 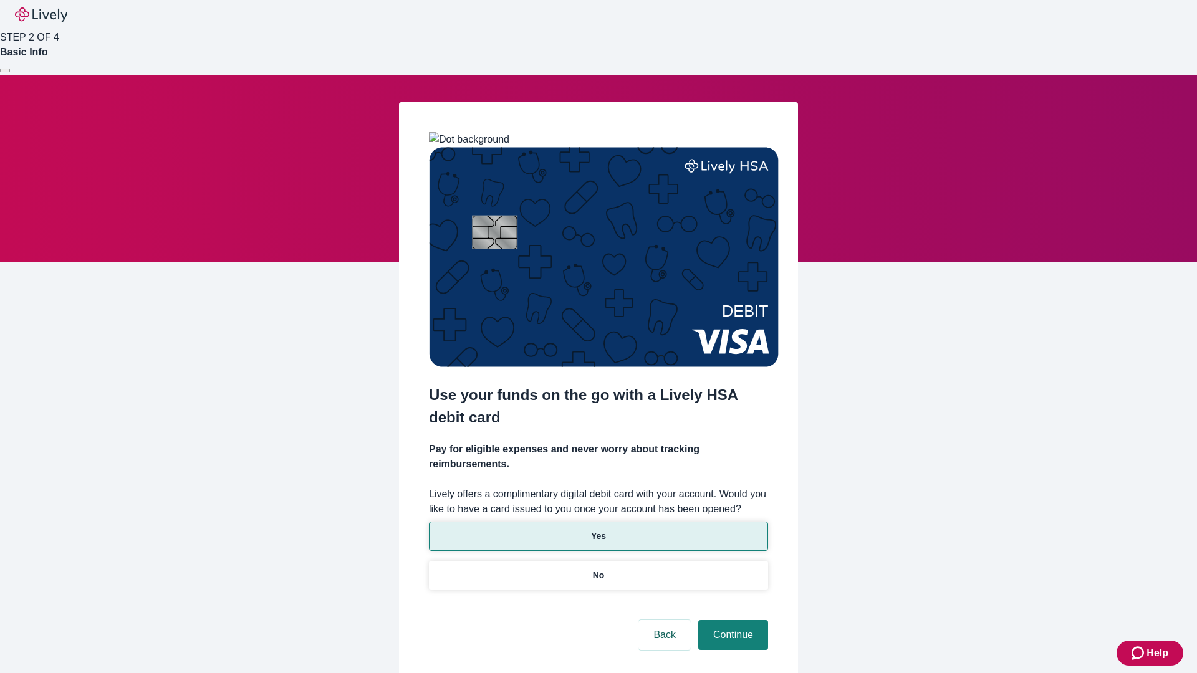 I want to click on span: Help, so click(x=1157, y=654).